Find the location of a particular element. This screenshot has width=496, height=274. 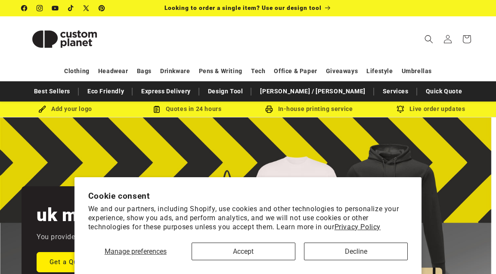

a: Pens & Writing is located at coordinates (220, 71).